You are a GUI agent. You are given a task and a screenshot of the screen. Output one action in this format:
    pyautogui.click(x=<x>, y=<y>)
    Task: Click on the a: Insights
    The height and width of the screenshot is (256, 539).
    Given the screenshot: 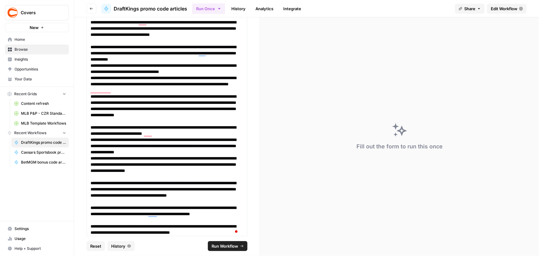 What is the action you would take?
    pyautogui.click(x=37, y=59)
    